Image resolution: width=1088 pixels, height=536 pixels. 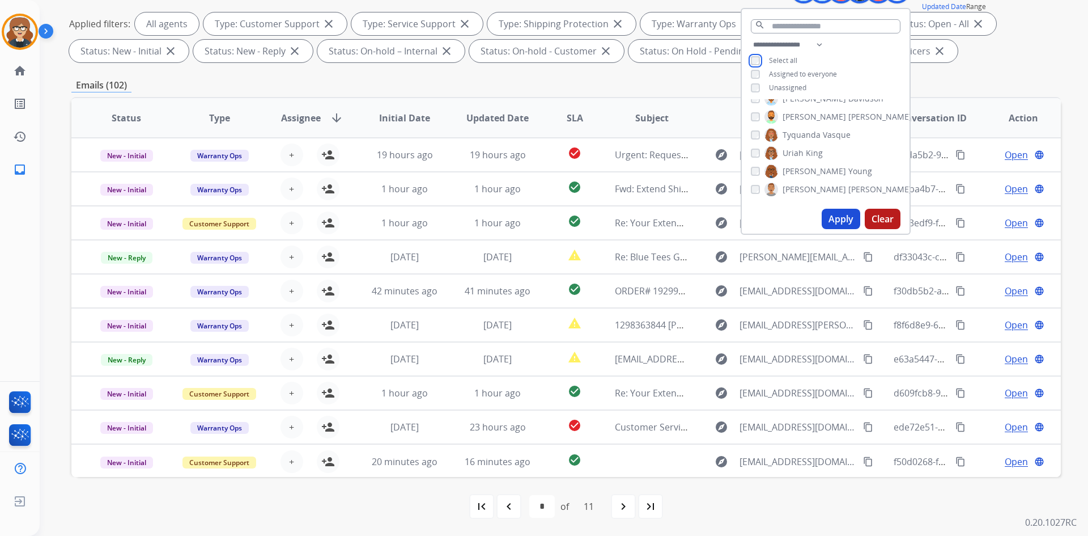 What do you see at coordinates (624, 506) in the screenshot?
I see `mat-icon: navigate_next` at bounding box center [624, 506].